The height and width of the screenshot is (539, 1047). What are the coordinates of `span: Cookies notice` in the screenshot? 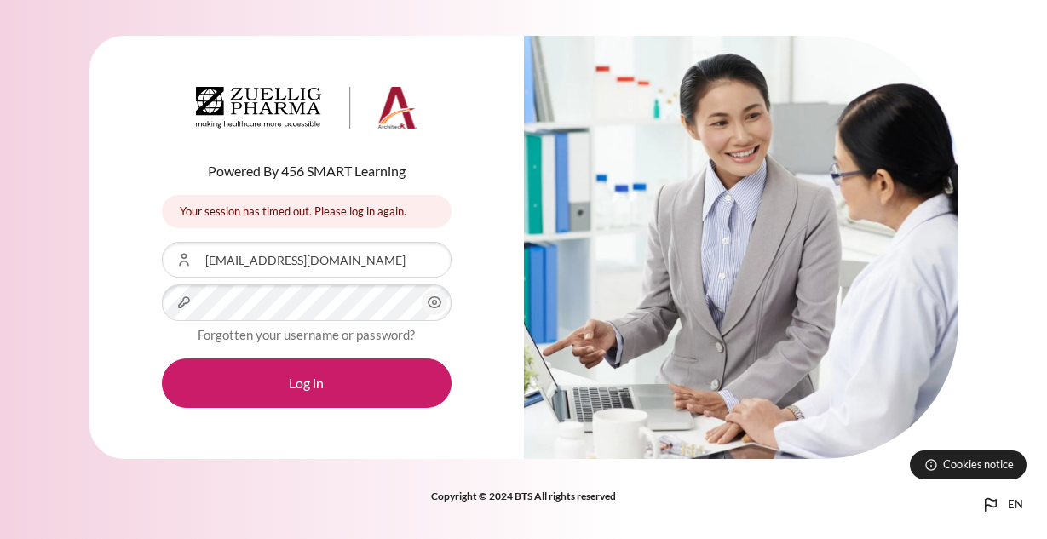 It's located at (978, 464).